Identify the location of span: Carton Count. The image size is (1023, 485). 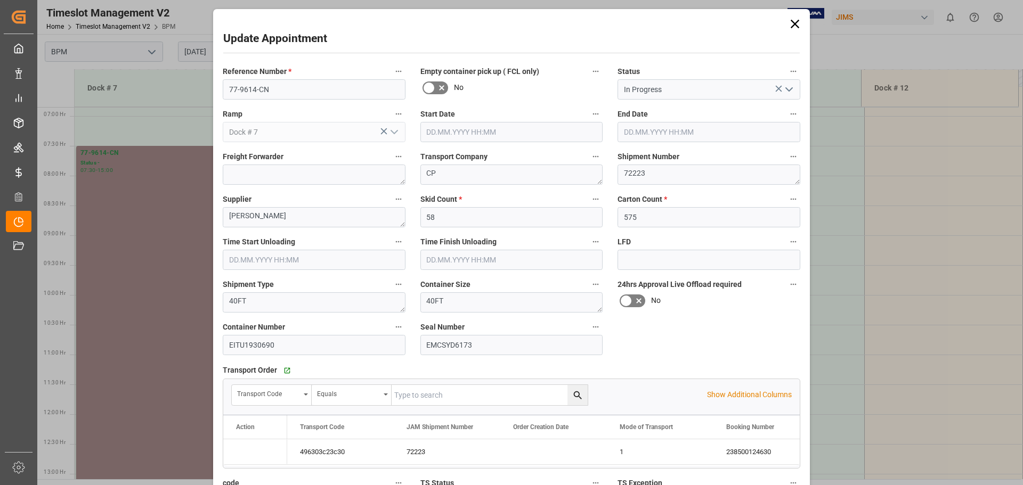
(642, 199).